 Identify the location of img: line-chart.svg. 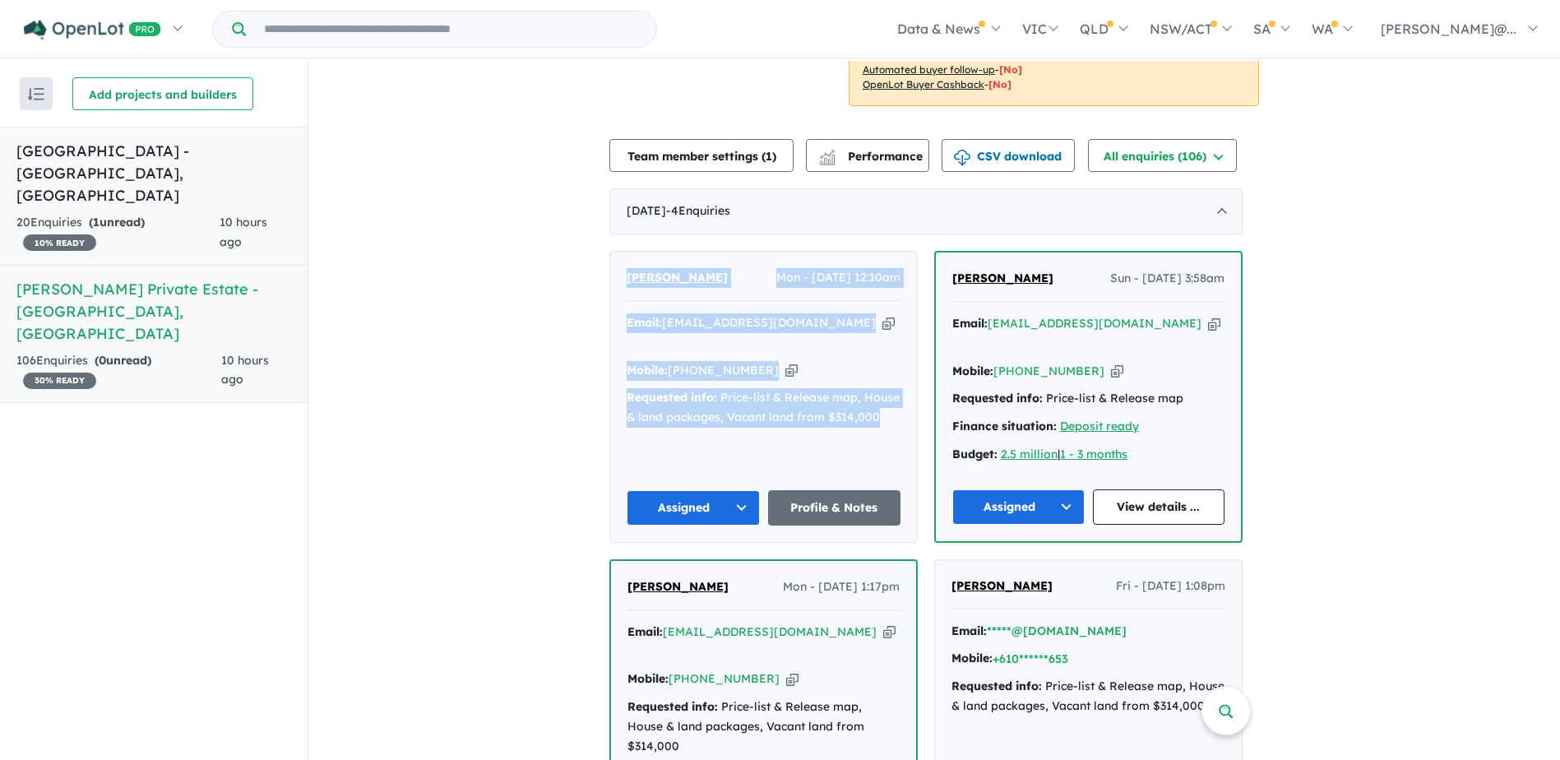
(827, 154).